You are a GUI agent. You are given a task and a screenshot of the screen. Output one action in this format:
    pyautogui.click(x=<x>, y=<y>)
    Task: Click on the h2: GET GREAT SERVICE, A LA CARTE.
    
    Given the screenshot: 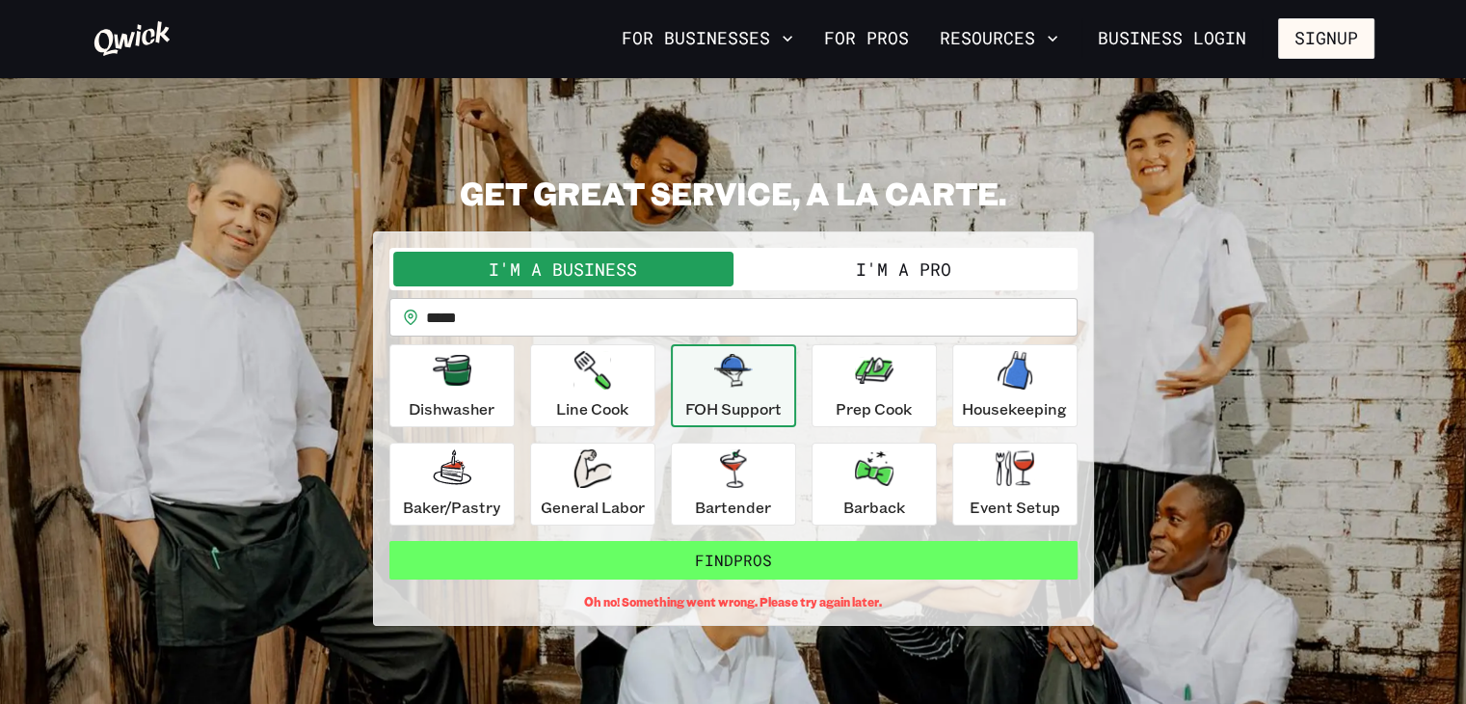 What is the action you would take?
    pyautogui.click(x=734, y=193)
    